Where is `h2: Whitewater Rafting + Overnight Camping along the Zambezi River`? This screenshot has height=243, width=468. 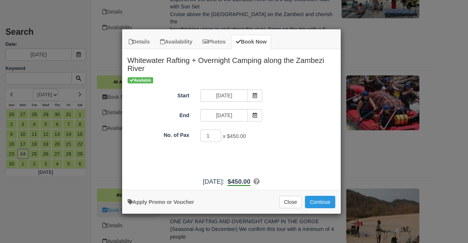 h2: Whitewater Rafting + Overnight Camping along the Zambezi River is located at coordinates (232, 63).